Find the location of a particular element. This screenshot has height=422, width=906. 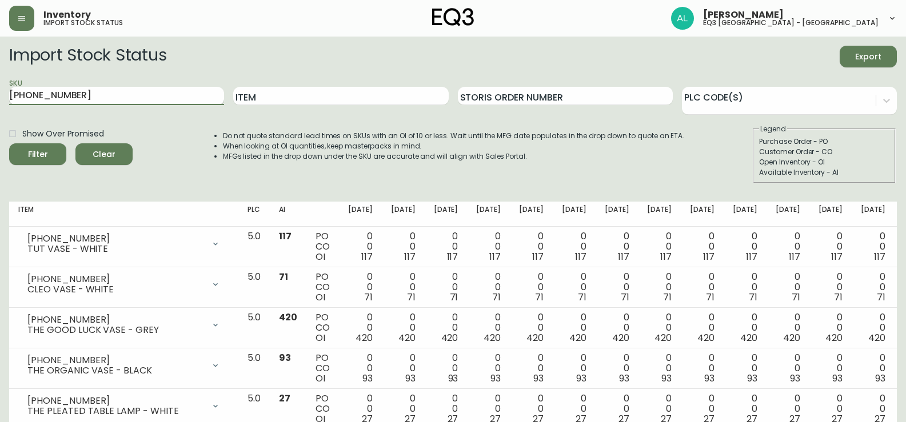

button: Filter is located at coordinates (38, 154).